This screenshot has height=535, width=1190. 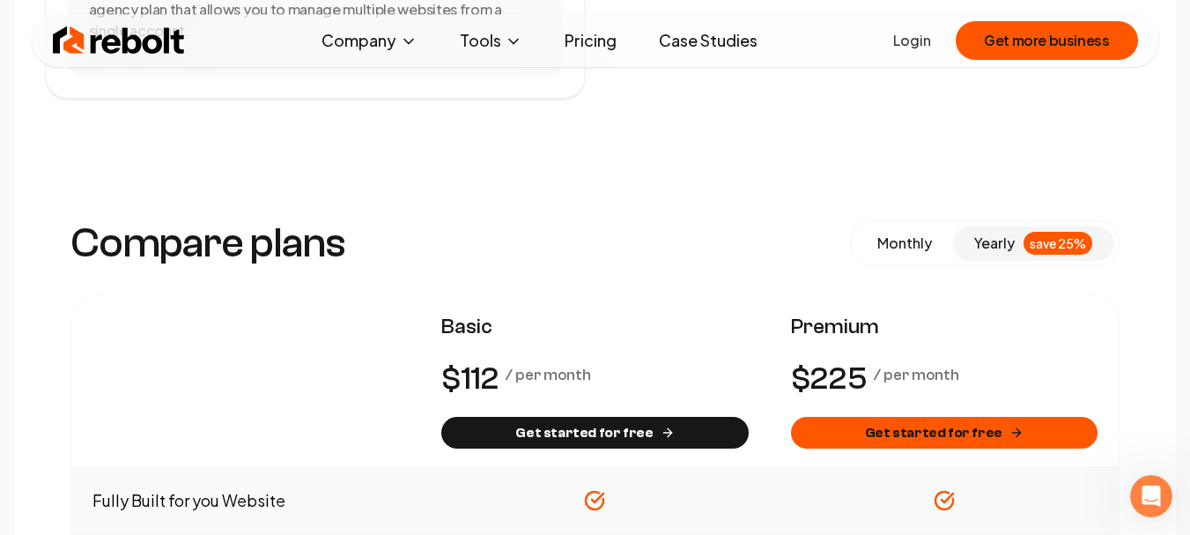 I want to click on a: Pricing, so click(x=590, y=41).